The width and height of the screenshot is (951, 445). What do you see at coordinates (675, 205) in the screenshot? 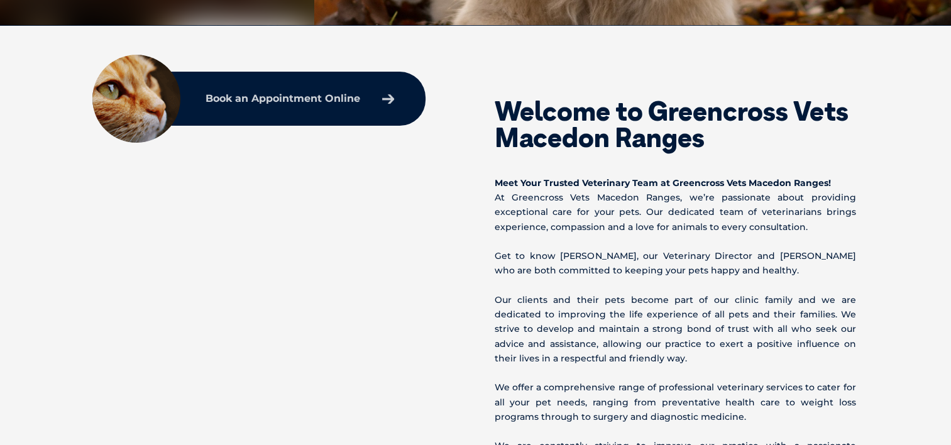
I see `p: At Greencross Vets Macedon Ranges, we’re passionate about providing exceptional care for your pet...` at bounding box center [675, 205].